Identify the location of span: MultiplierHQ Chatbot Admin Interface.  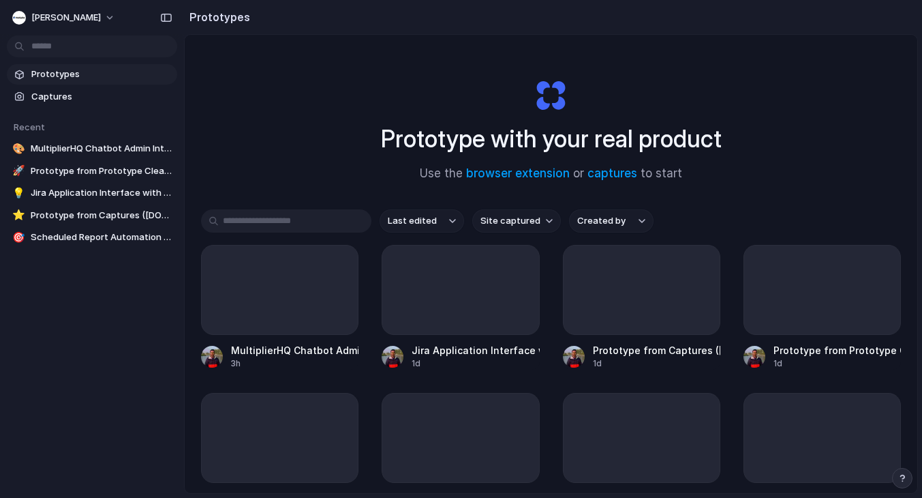
(101, 149).